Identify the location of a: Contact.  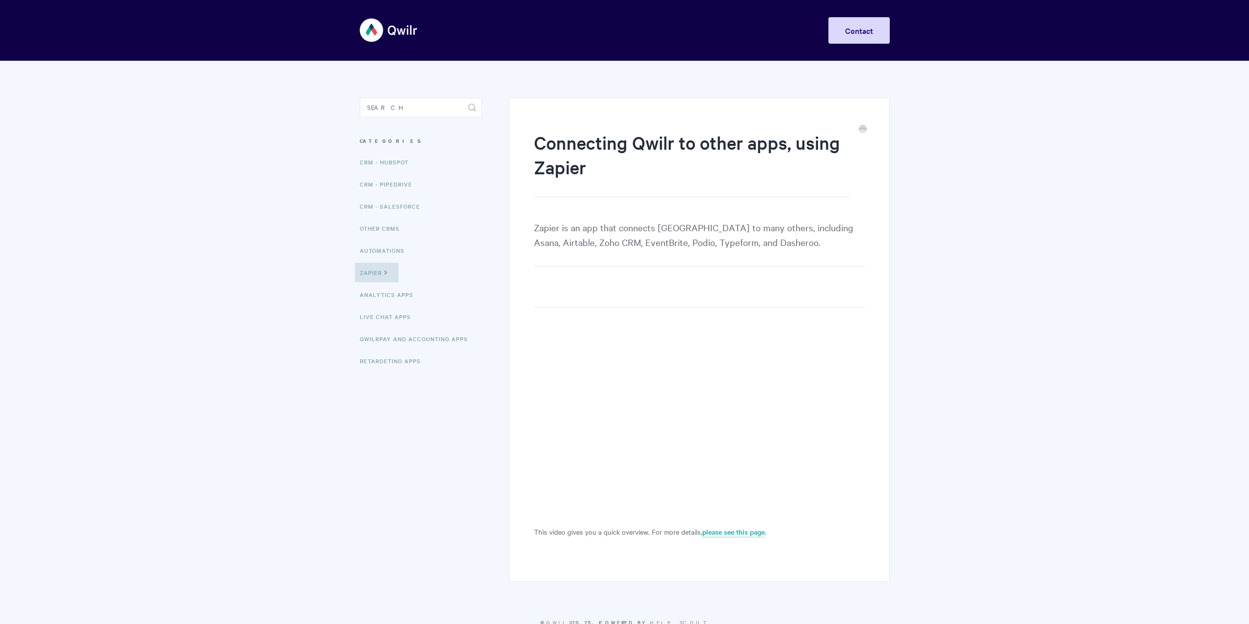
(859, 30).